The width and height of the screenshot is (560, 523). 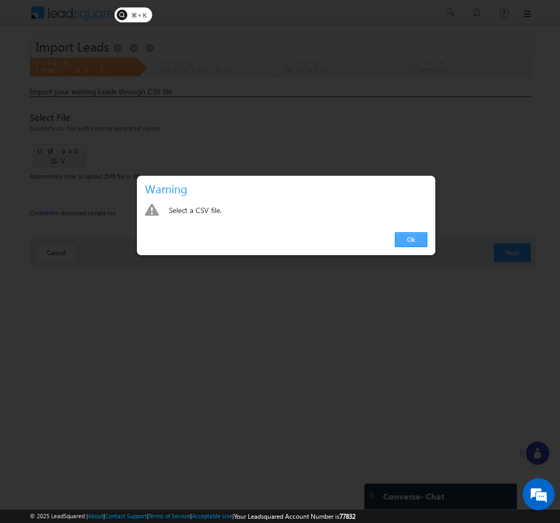 I want to click on span: © 2025 LeadSquared | | | | |, so click(x=192, y=516).